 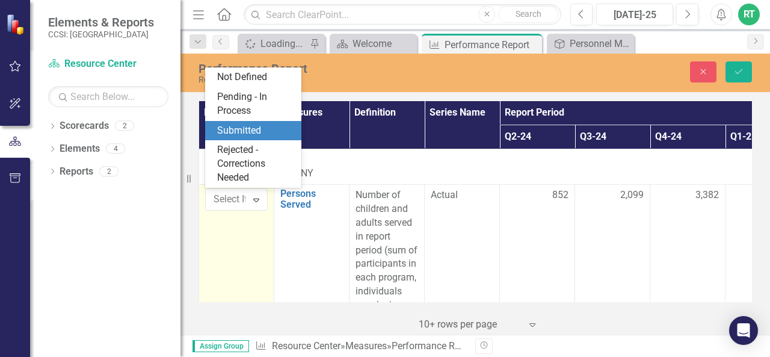 What do you see at coordinates (387, 264) in the screenshot?
I see `p: Number of children and adults served in report period (sum of participants in each program, indiv...` at bounding box center [387, 264].